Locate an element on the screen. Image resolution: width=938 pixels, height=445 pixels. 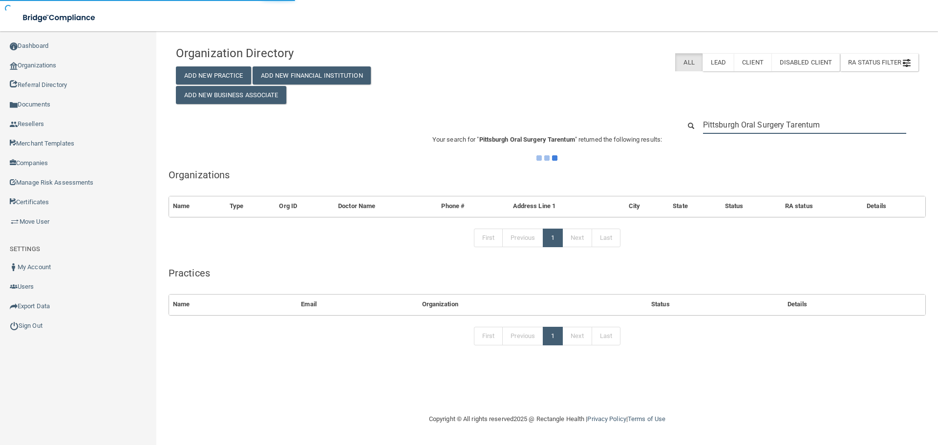
th: Organization is located at coordinates (533, 304).